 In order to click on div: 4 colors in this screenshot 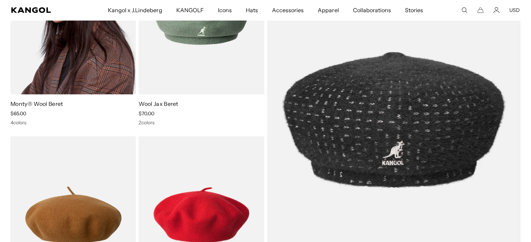, I will do `click(73, 123)`.